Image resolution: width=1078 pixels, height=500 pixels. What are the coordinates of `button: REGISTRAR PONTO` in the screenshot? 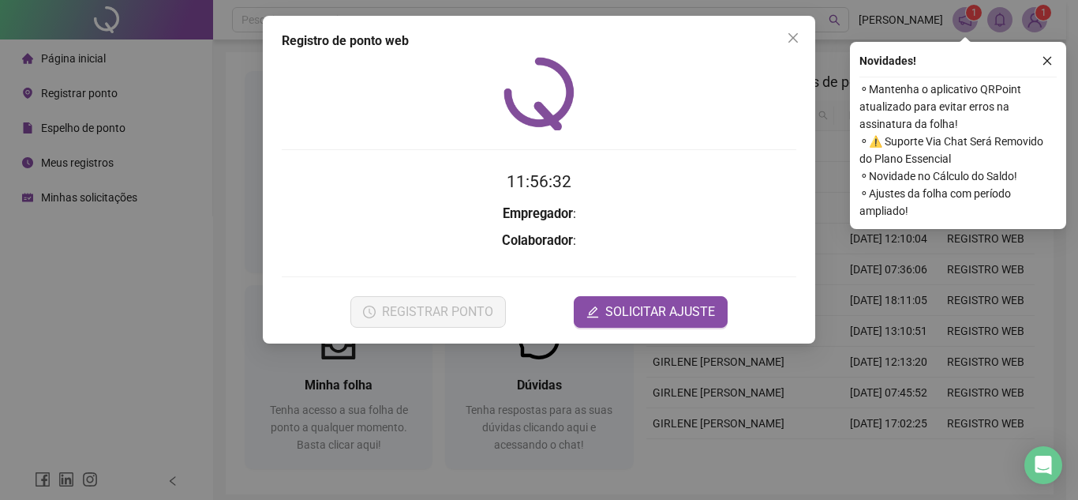 It's located at (428, 312).